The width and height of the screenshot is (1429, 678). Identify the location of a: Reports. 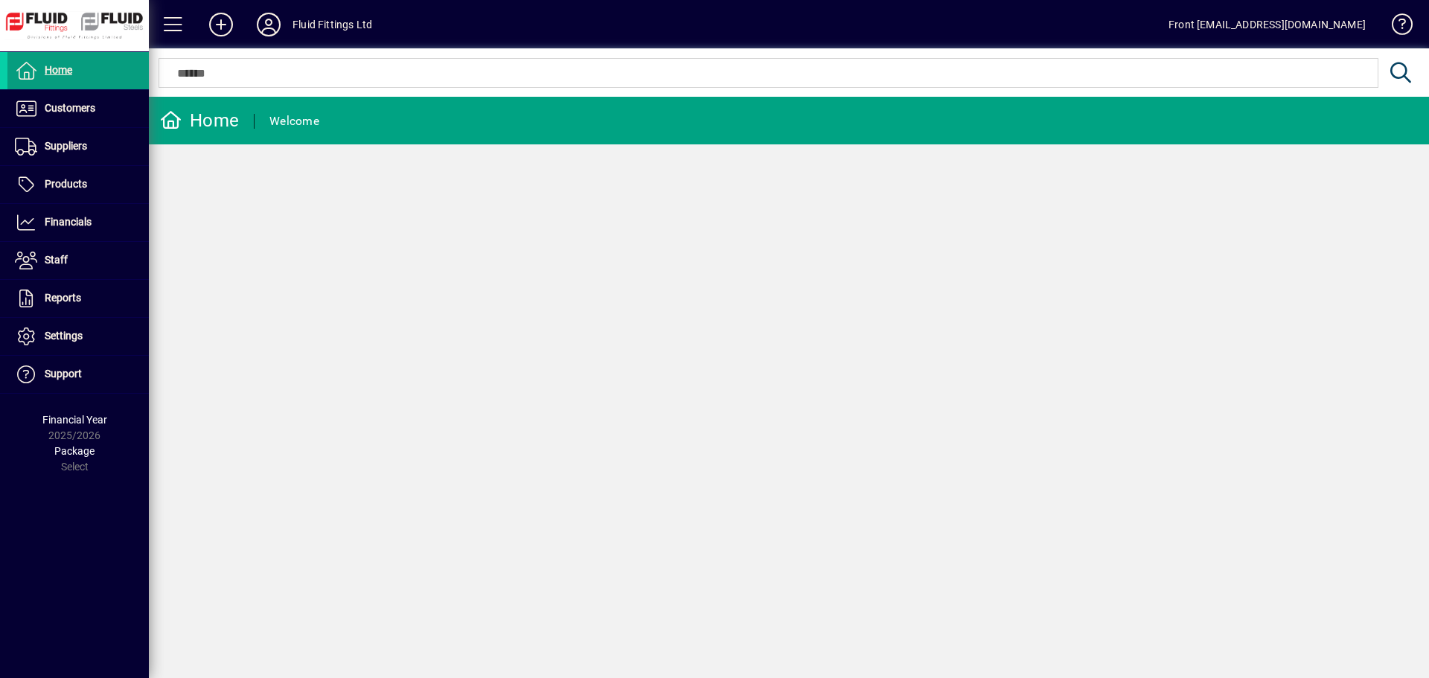
(78, 299).